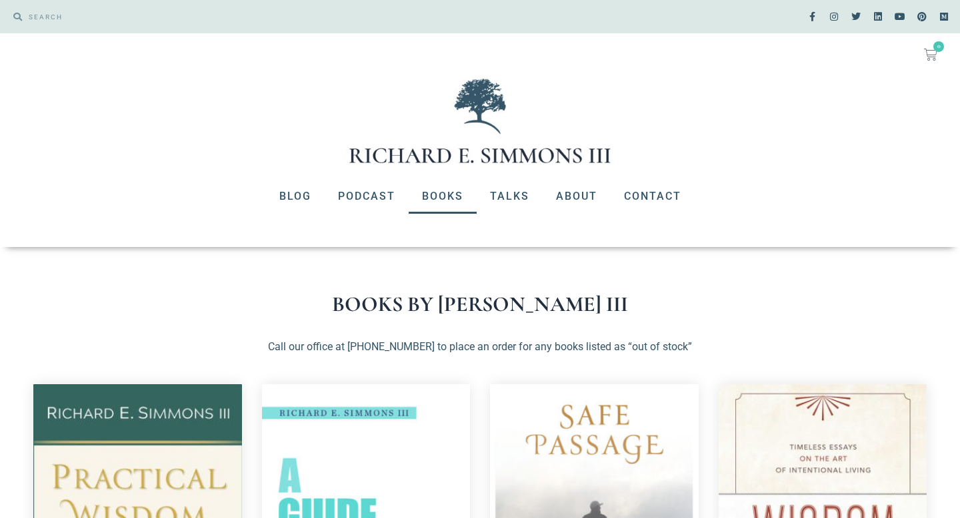 The image size is (960, 518). Describe the element at coordinates (576, 197) in the screenshot. I see `a: About` at that location.